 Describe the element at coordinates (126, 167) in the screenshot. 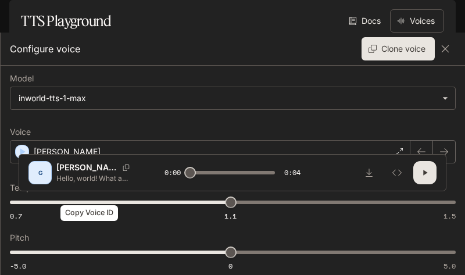

I see `button: Copy Voice ID` at that location.